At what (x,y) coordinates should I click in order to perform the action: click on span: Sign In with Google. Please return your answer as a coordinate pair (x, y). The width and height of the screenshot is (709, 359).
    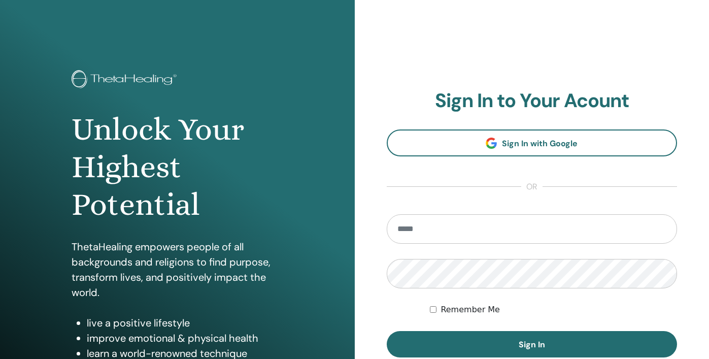
    Looking at the image, I should click on (540, 143).